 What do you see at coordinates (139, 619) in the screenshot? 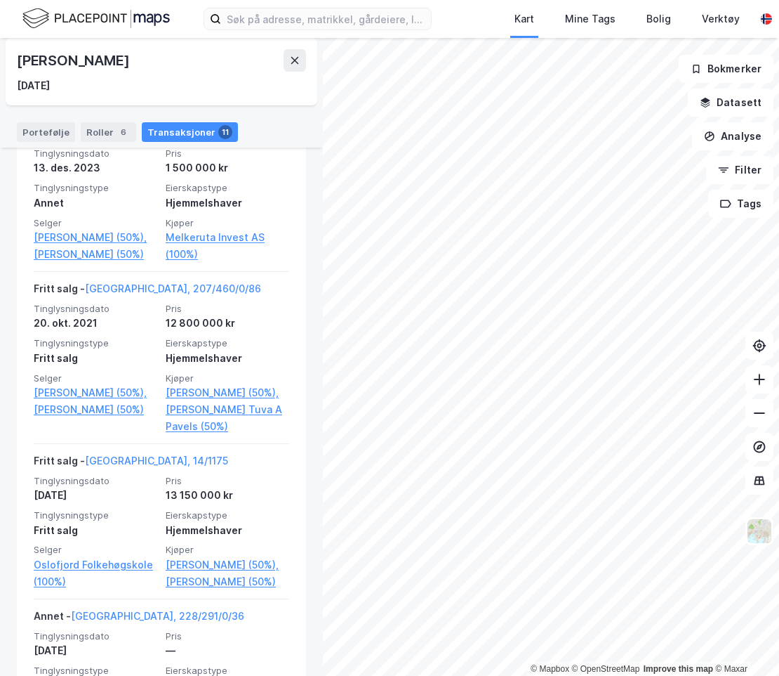
I see `div: Annet -` at bounding box center [139, 619].